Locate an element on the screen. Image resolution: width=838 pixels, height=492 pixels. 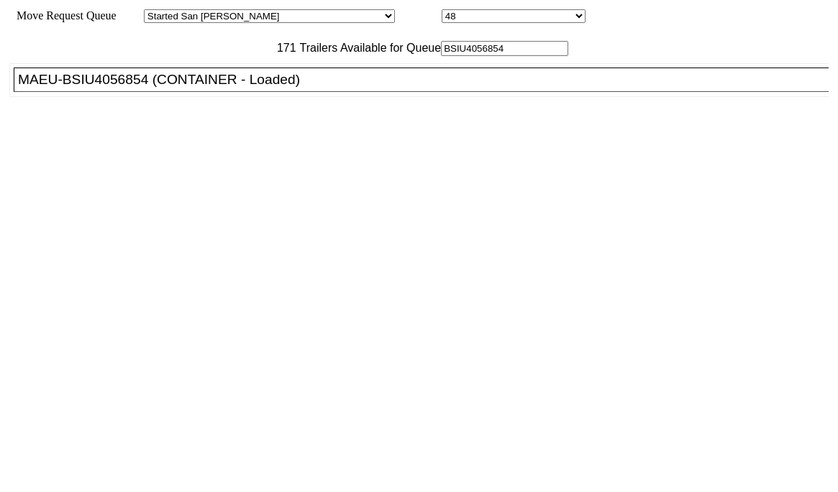
span: Trailers Available for Queue is located at coordinates (369, 47).